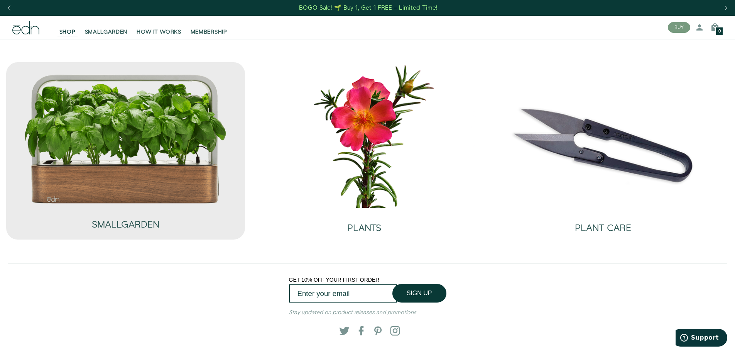  Describe the element at coordinates (343, 293) in the screenshot. I see `input: Enter your email` at that location.